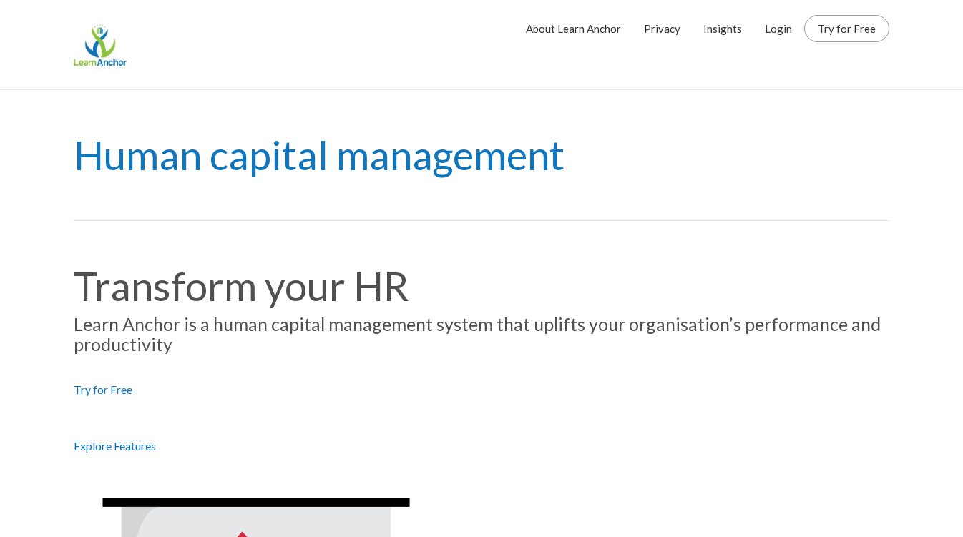  What do you see at coordinates (114, 446) in the screenshot?
I see `a: Explore Features` at bounding box center [114, 446].